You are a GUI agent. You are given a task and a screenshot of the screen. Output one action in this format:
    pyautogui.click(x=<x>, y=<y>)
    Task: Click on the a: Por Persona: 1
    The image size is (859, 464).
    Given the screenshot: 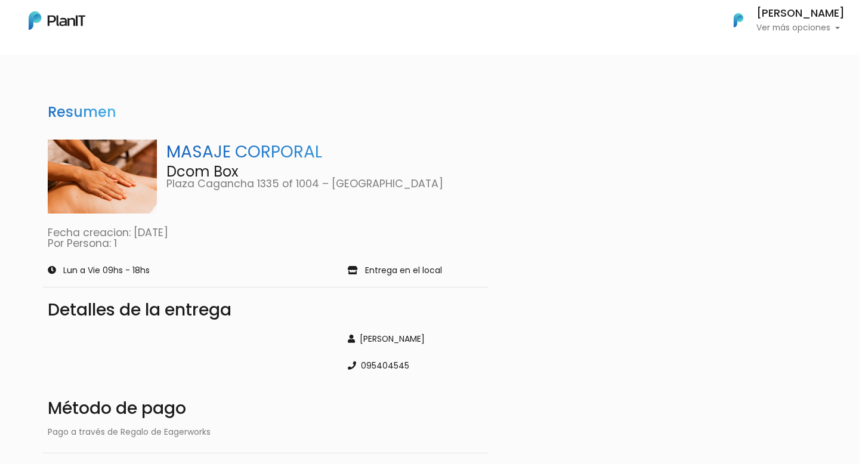 What is the action you would take?
    pyautogui.click(x=82, y=243)
    